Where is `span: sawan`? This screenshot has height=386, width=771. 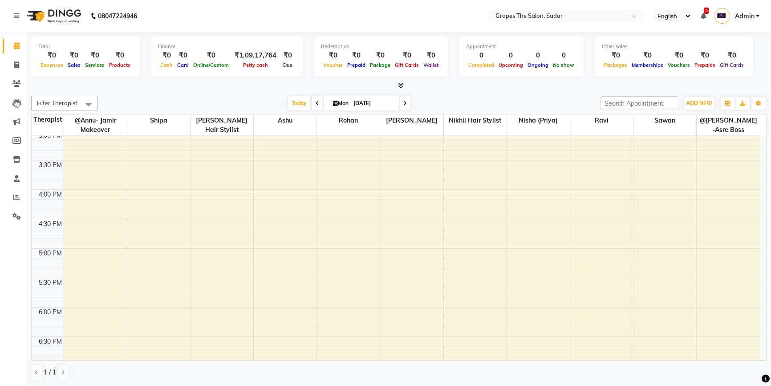
span: sawan is located at coordinates (665, 120).